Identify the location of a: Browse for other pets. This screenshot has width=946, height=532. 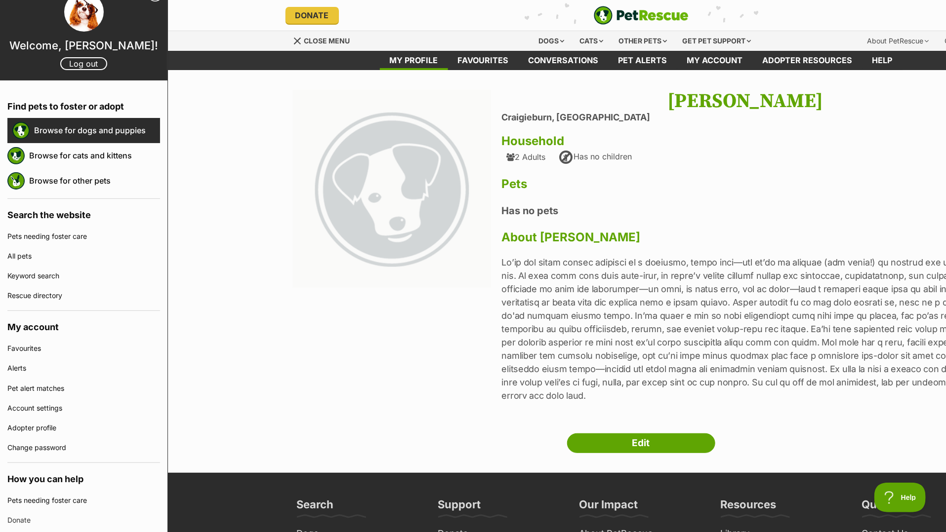
(94, 181).